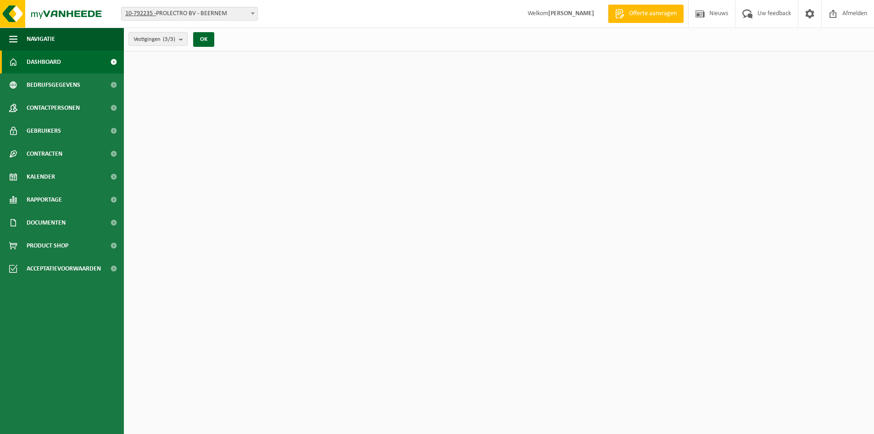 Image resolution: width=874 pixels, height=434 pixels. I want to click on button: Vestigingen(3/3), so click(158, 39).